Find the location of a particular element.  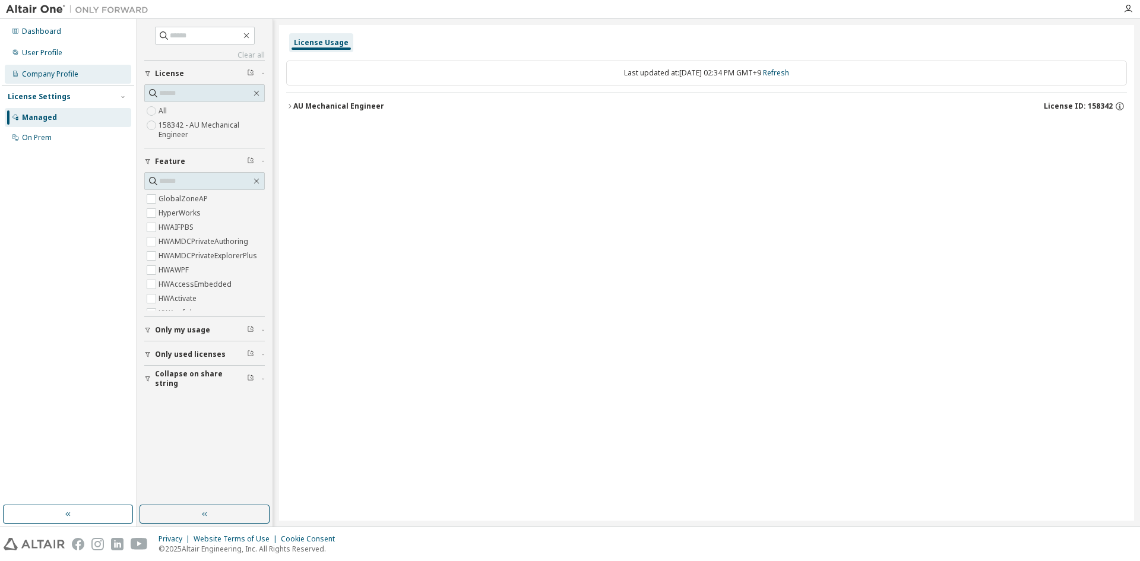

a: Refresh is located at coordinates (776, 72).